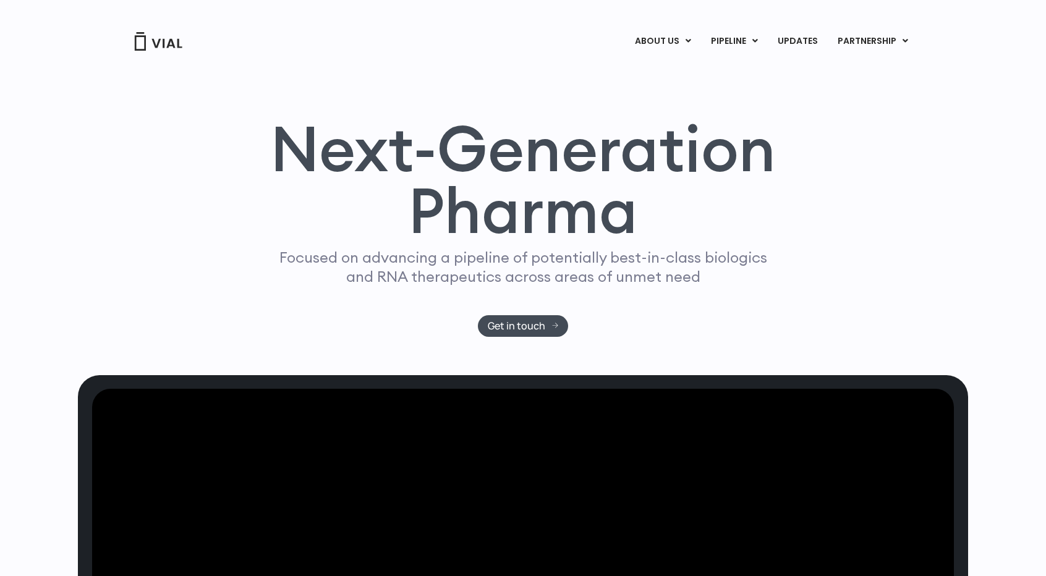 The width and height of the screenshot is (1046, 576). I want to click on a: UPDATES, so click(798, 41).